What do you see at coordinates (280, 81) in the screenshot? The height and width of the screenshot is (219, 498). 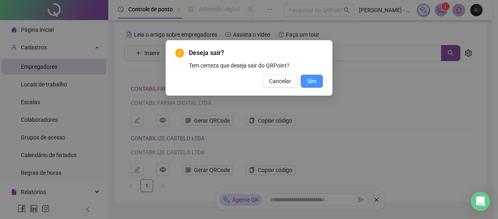 I see `button: Cancelar` at bounding box center [280, 81].